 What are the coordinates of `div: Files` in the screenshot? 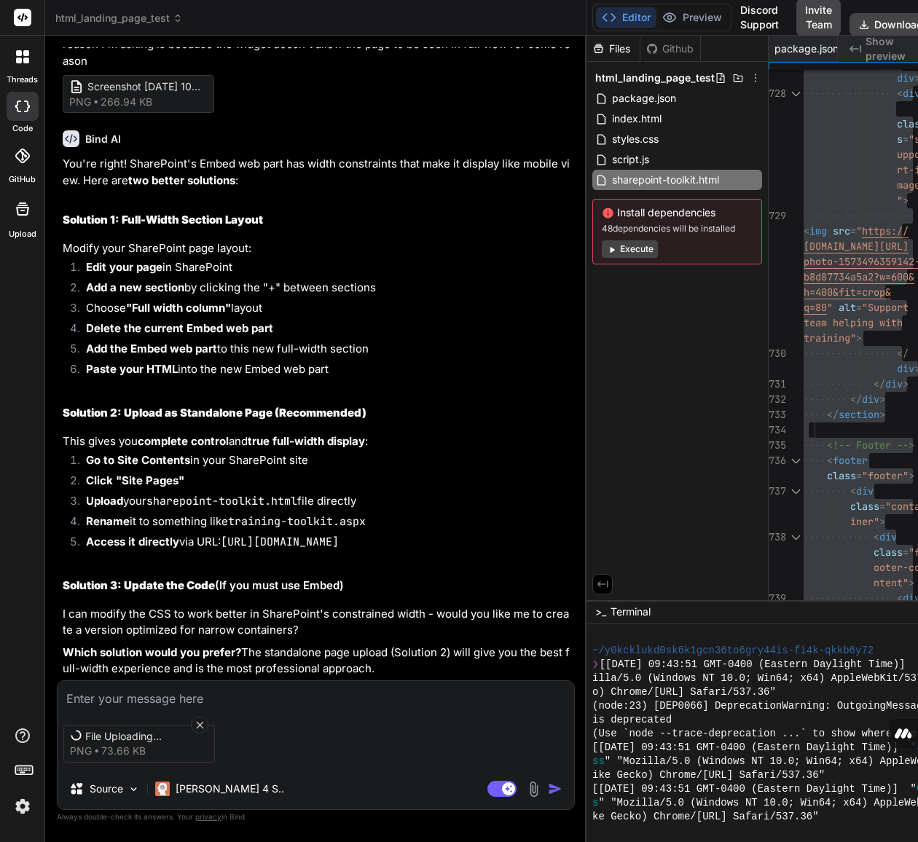 It's located at (613, 49).